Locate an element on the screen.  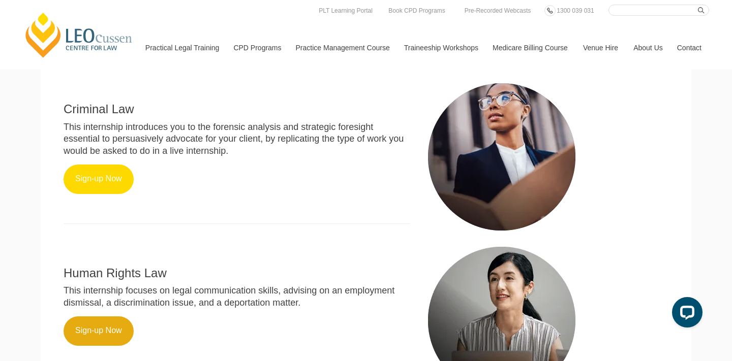
p: This internship introduces you to the forensic analysis and strategic foresight essential to pers... is located at coordinates (237, 139).